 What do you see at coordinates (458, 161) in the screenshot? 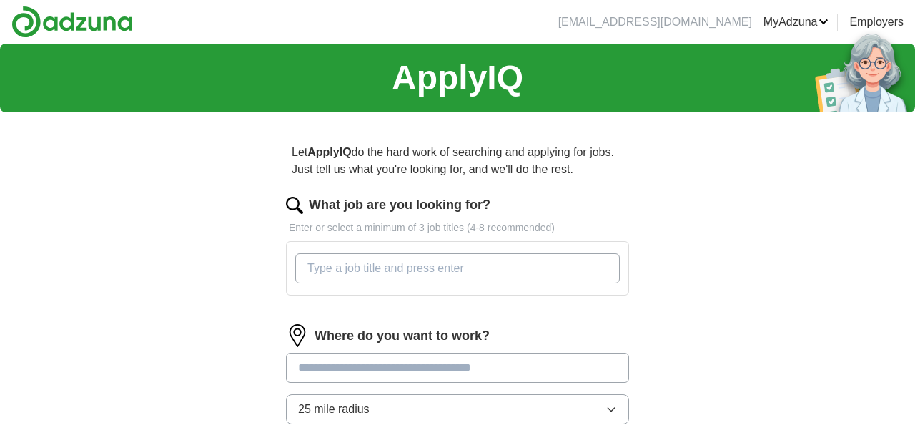
I see `p: Let do the hard work of searching and applying for jobs. Just tell us what you're looking for, an...` at bounding box center [458, 161].